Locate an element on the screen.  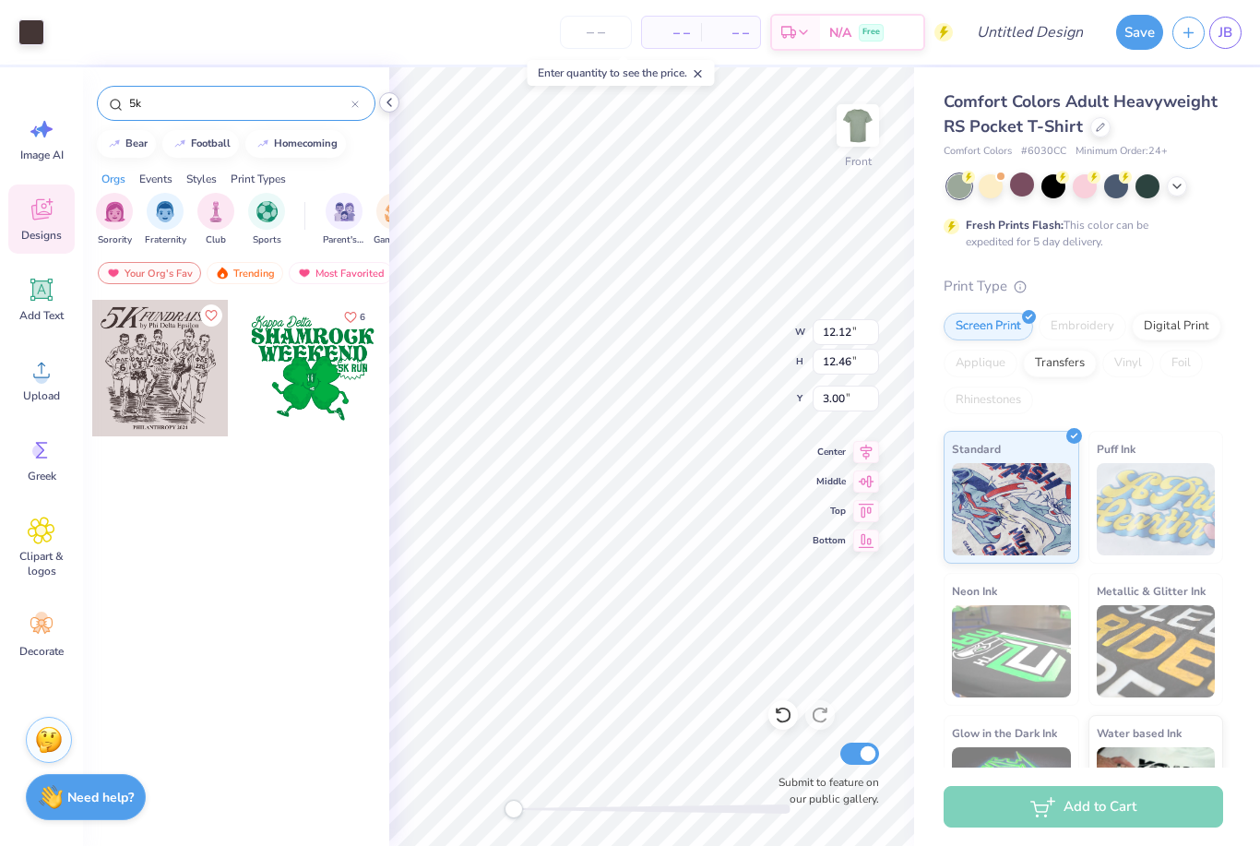
img: Club Image is located at coordinates (216, 211).